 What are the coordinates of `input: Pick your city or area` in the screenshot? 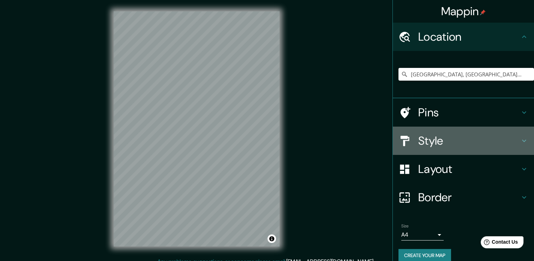 It's located at (467, 74).